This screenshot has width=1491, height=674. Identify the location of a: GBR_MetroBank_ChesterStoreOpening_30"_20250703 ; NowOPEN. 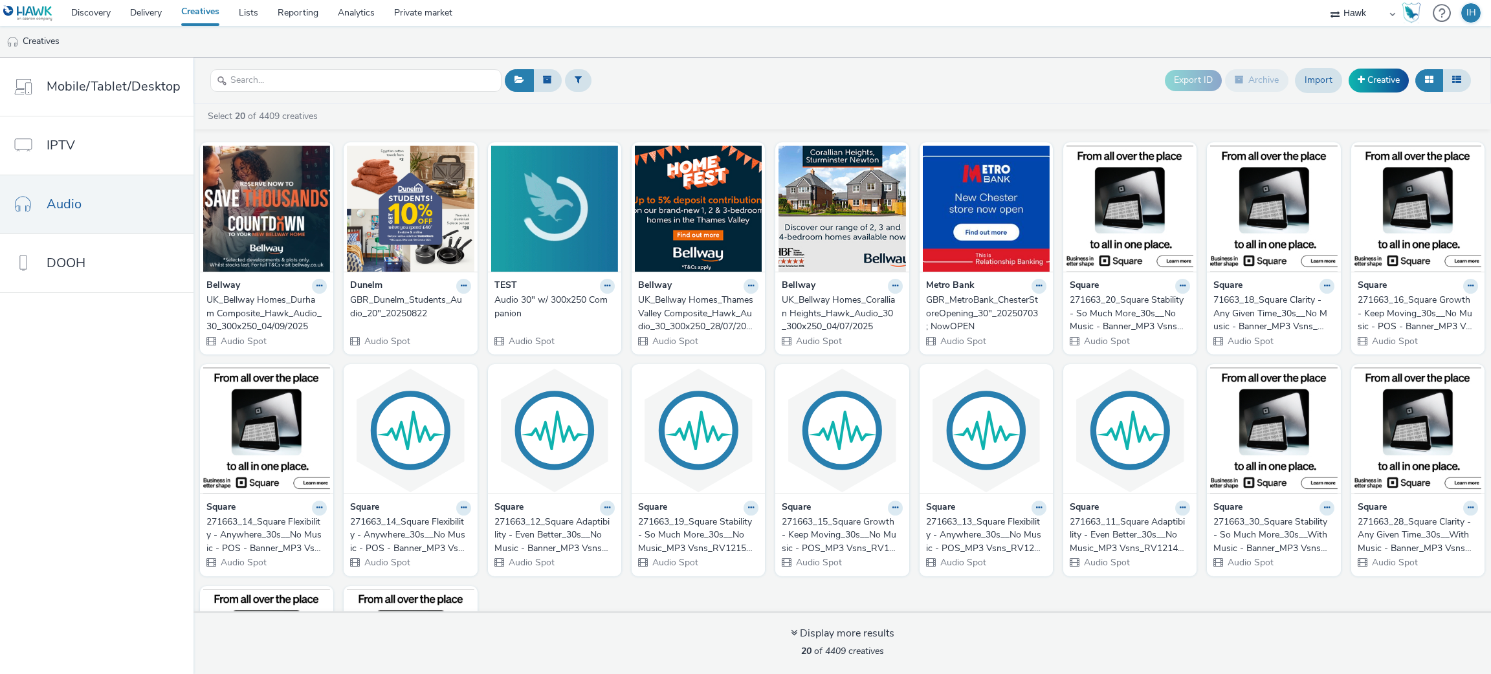
(986, 313).